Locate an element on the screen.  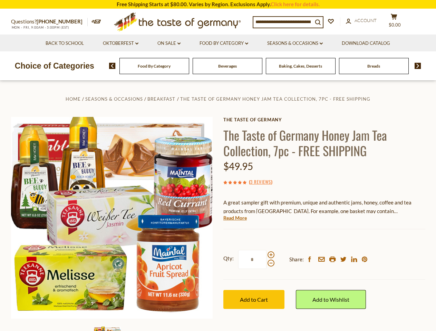
img: next arrow is located at coordinates (418, 66).